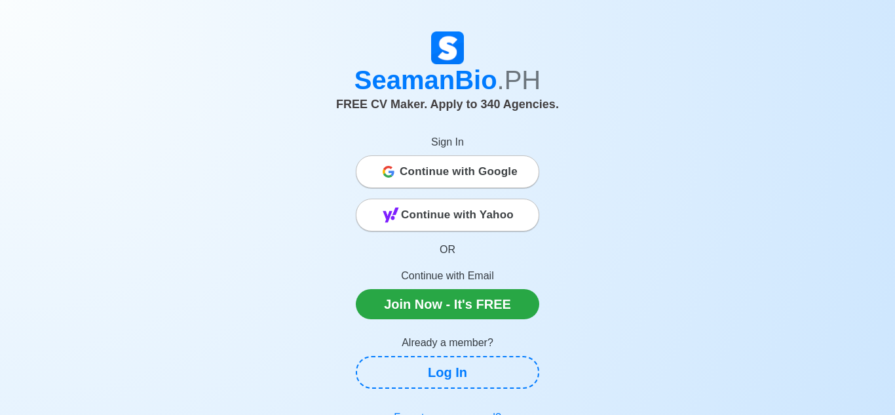 This screenshot has height=415, width=895. I want to click on p: Already a member?, so click(447, 343).